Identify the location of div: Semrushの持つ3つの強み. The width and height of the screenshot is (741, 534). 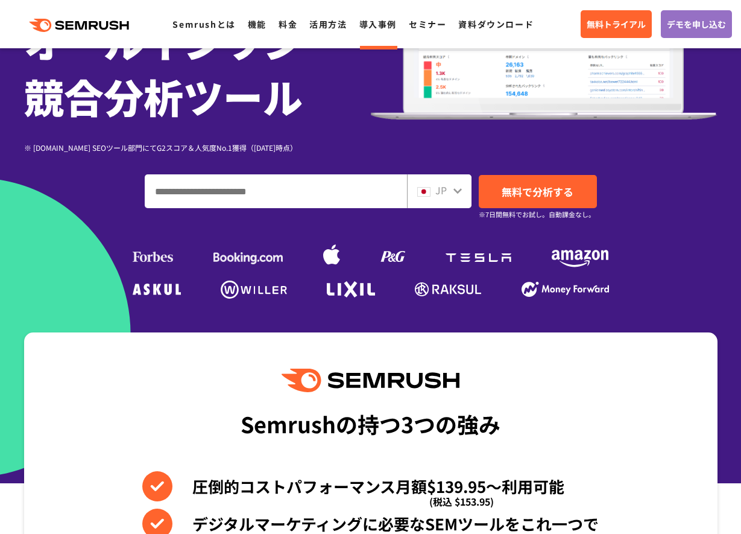
(370, 423).